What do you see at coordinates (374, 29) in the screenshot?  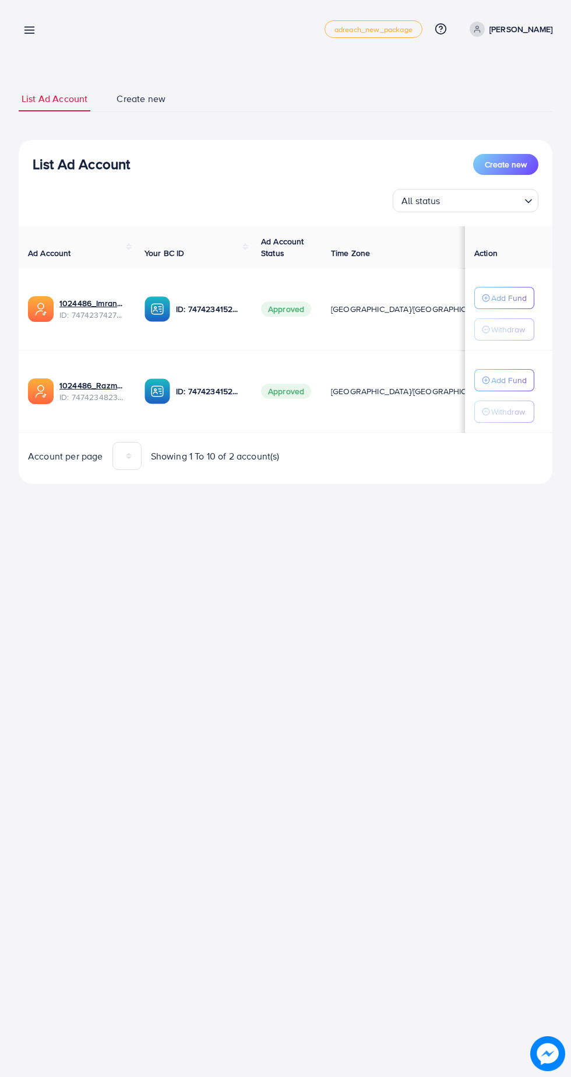 I see `a: adreach_new_package` at bounding box center [374, 29].